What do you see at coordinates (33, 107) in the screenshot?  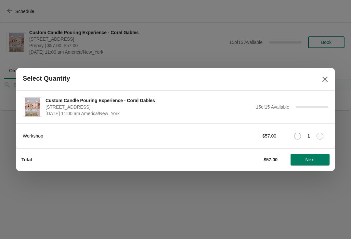 I see `img: Custom Candle Pouring Experience - Coral Gables | 154 Giralda Avenue, Coral Gables, FL, USA | Oct...` at bounding box center [33, 107].